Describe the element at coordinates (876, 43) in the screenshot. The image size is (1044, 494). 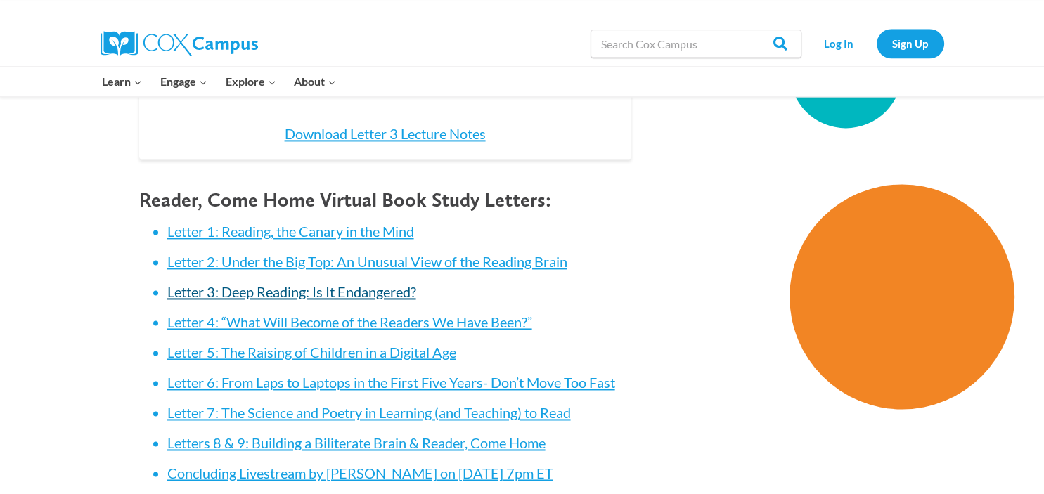
I see `nav: Secondary Navigation` at that location.